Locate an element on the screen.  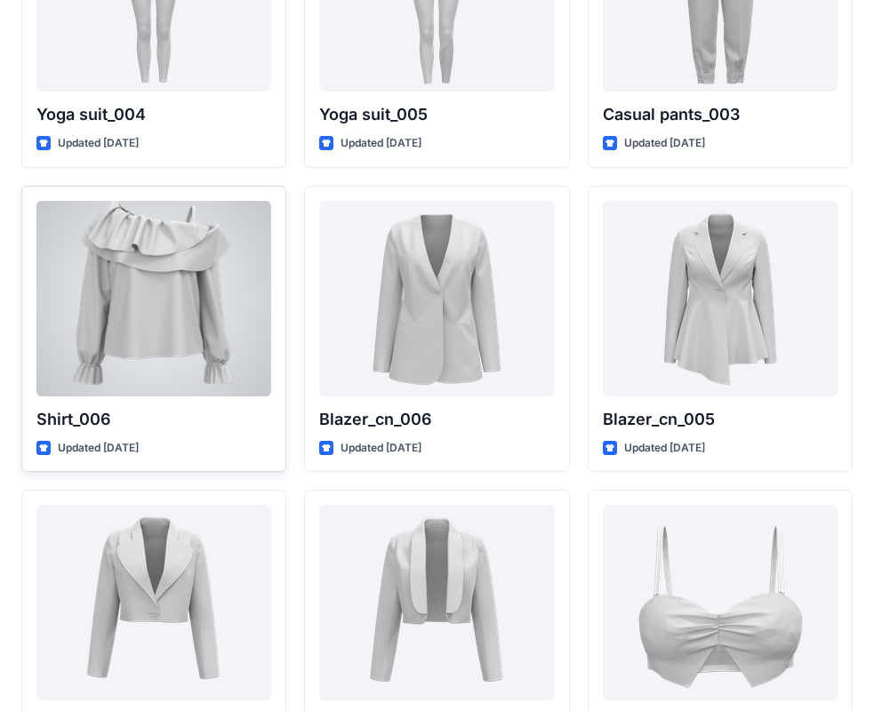
a: Blazer_cn_004 is located at coordinates (154, 603).